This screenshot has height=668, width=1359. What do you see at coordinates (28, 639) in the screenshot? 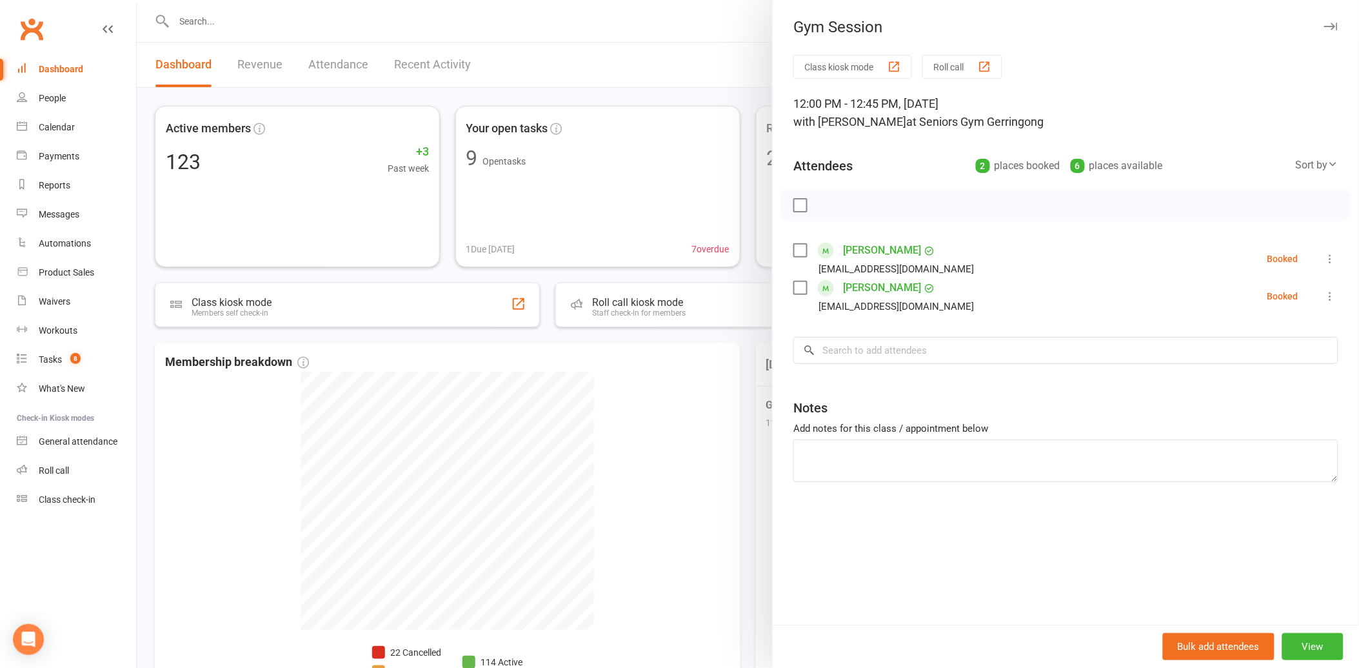
I see `div: Open Intercom Messenger` at bounding box center [28, 639].